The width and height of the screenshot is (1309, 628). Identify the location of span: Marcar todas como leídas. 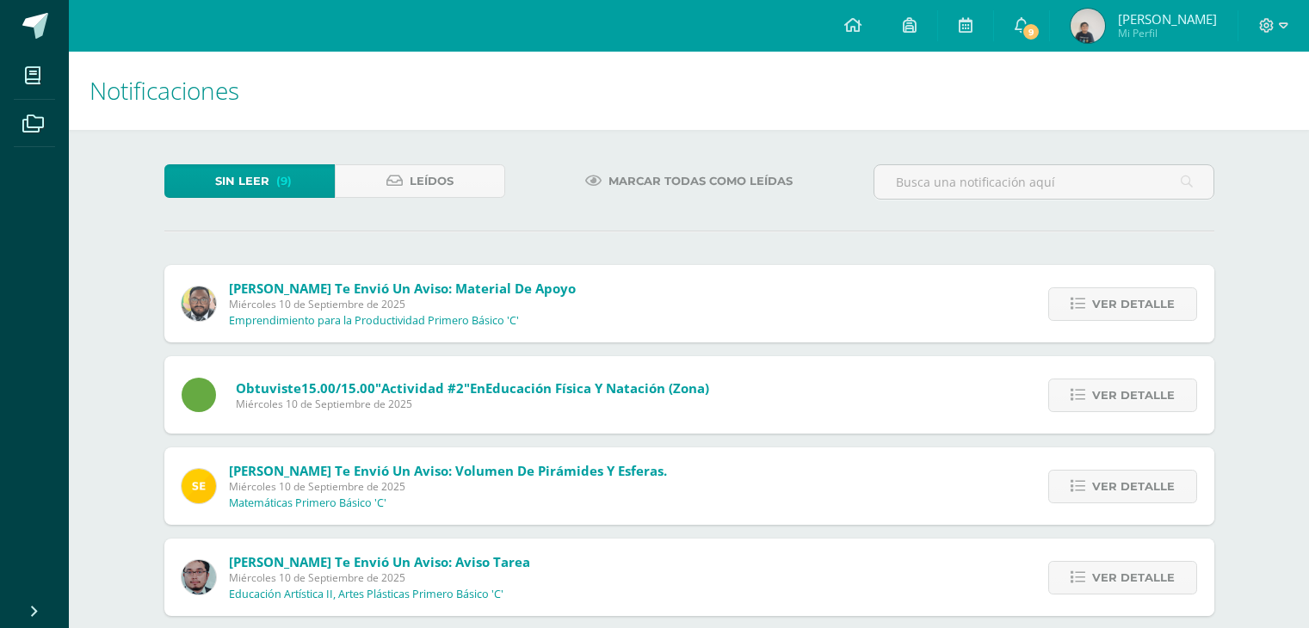
(701, 181).